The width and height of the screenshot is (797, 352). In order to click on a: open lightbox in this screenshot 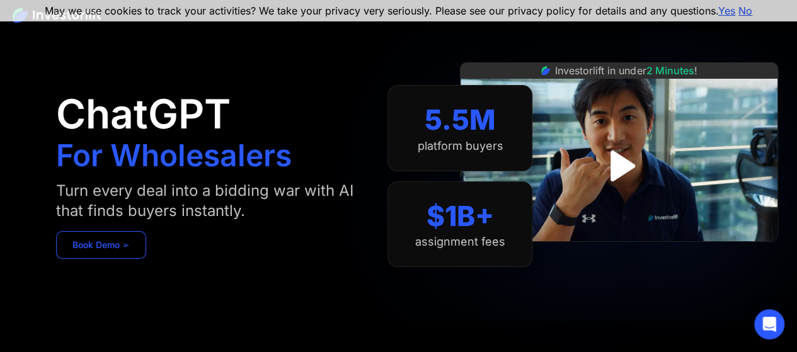, I will do `click(619, 166)`.